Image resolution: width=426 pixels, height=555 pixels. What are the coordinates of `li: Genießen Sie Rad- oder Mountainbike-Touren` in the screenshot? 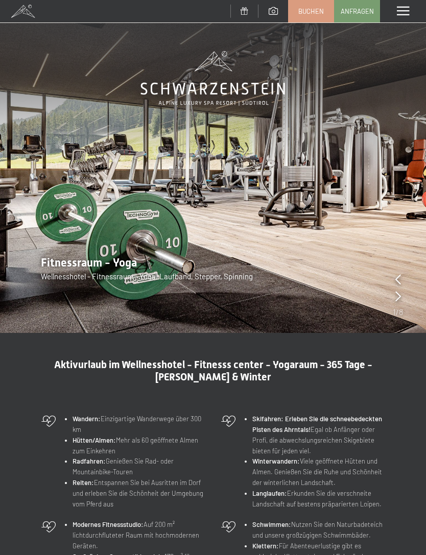 It's located at (139, 467).